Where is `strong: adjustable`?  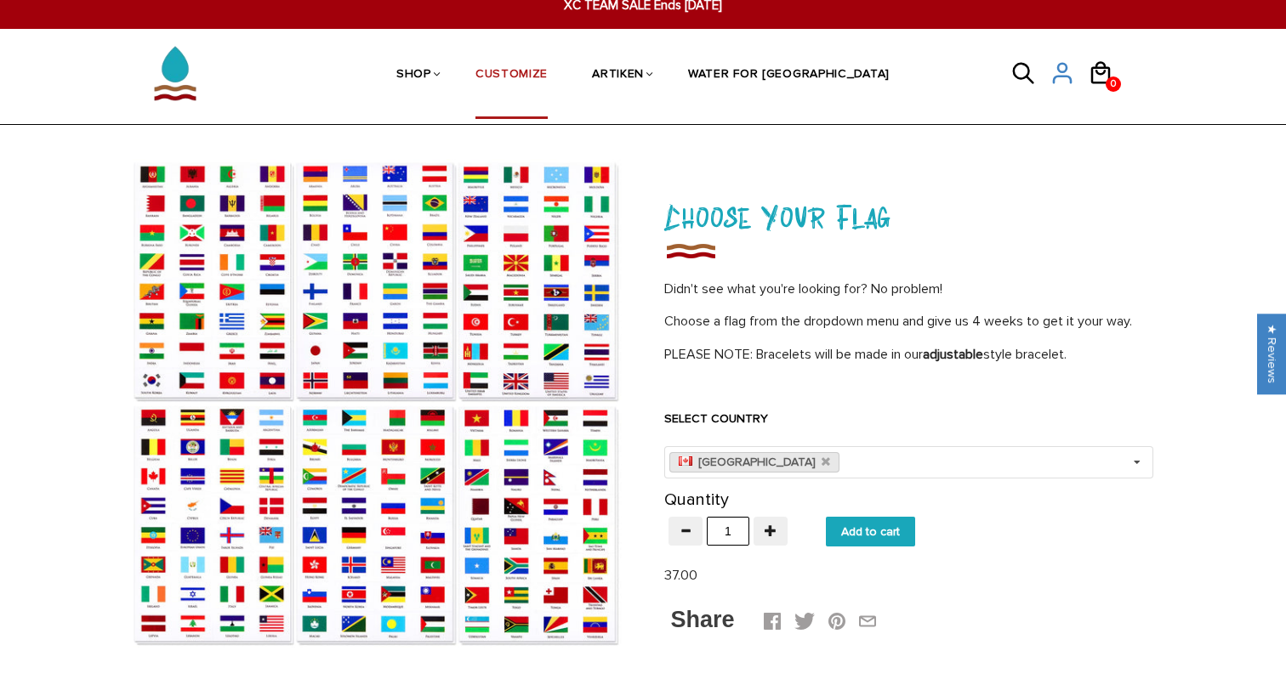 strong: adjustable is located at coordinates (952, 355).